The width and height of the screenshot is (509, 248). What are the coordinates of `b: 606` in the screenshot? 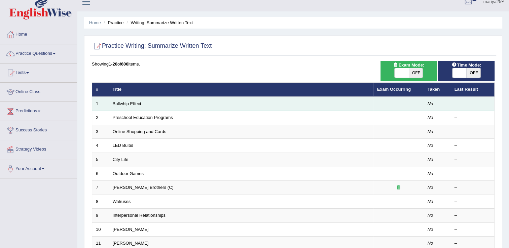 It's located at (125, 64).